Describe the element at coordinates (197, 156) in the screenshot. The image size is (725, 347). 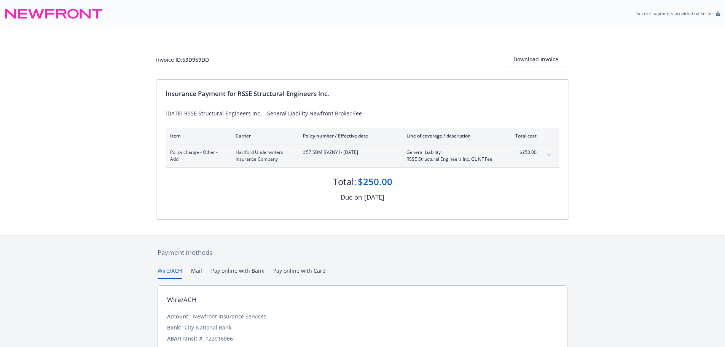
I see `span: Policy change - Other - Add` at that location.